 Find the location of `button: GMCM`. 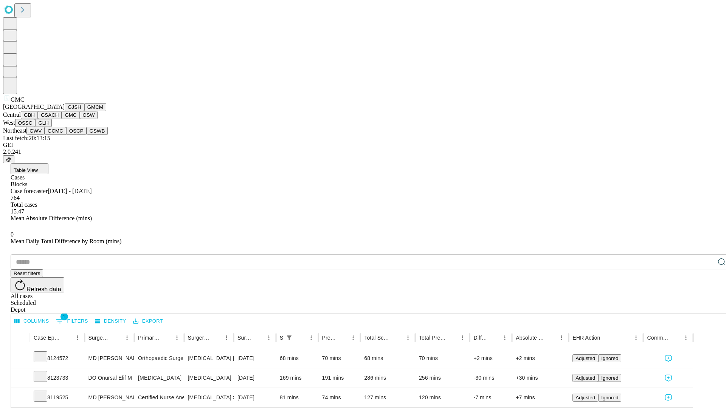

button: GMCM is located at coordinates (95, 107).